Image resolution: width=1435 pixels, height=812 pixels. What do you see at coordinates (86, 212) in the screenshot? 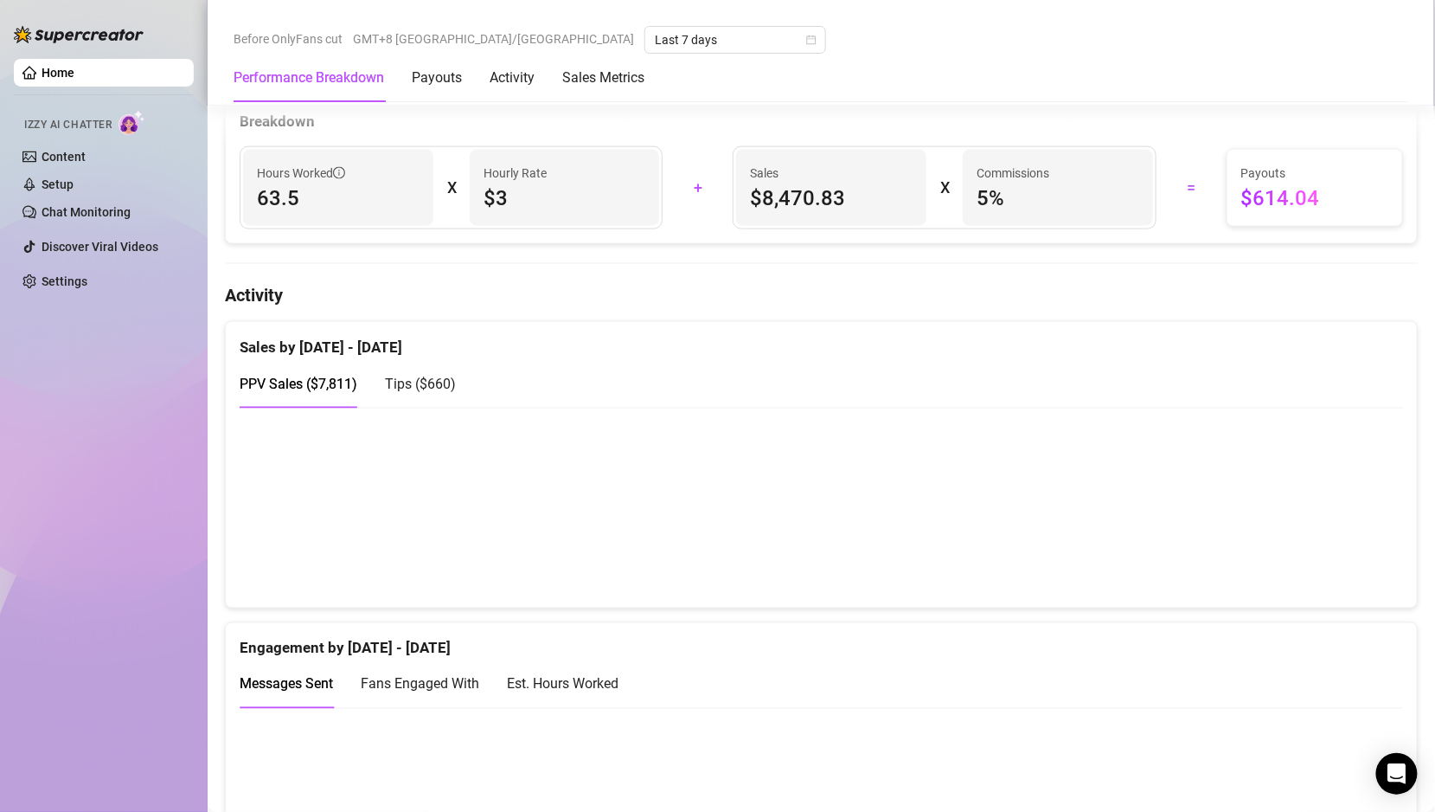
I see `a: Chat Monitoring` at bounding box center [86, 212].